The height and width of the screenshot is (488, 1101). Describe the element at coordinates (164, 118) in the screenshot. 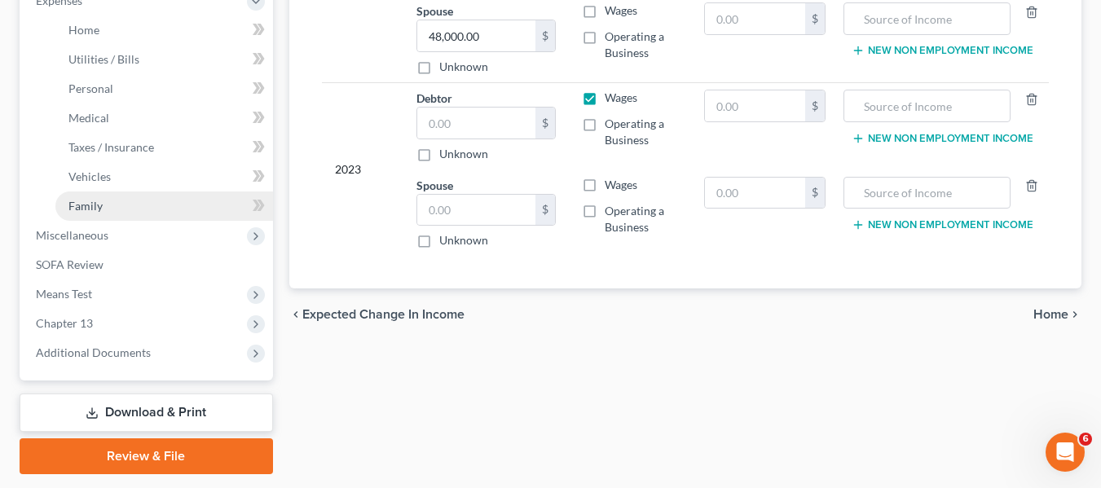

I see `a: Medical` at that location.